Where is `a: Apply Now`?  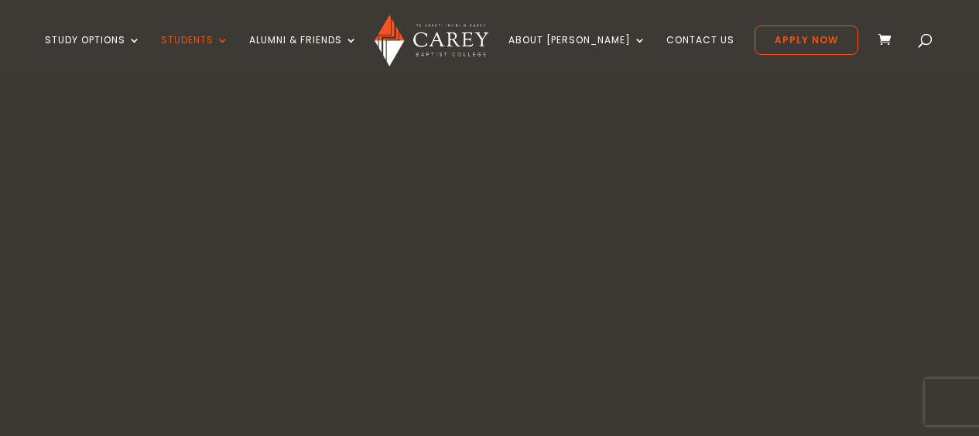
a: Apply Now is located at coordinates (806, 40).